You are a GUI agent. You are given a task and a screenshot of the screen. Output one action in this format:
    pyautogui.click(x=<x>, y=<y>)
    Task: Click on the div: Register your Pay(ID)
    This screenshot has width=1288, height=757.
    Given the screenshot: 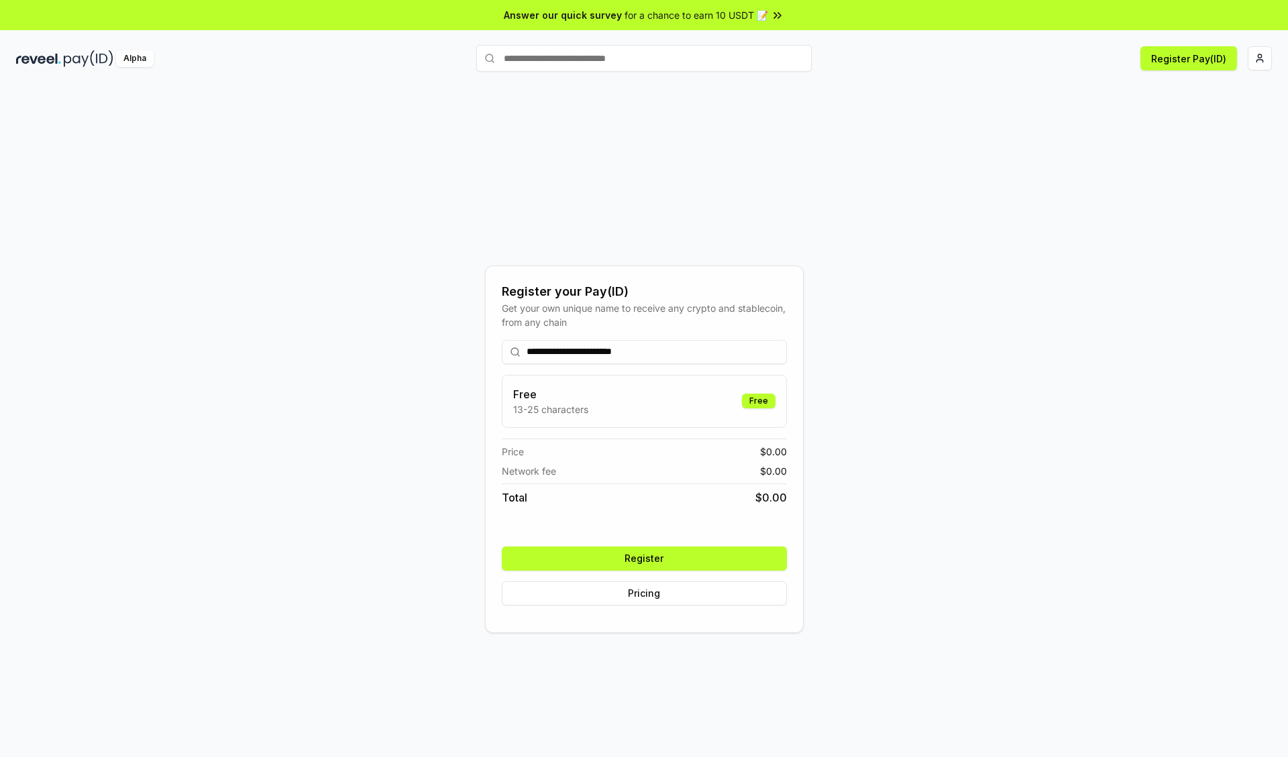 What is the action you would take?
    pyautogui.click(x=644, y=292)
    